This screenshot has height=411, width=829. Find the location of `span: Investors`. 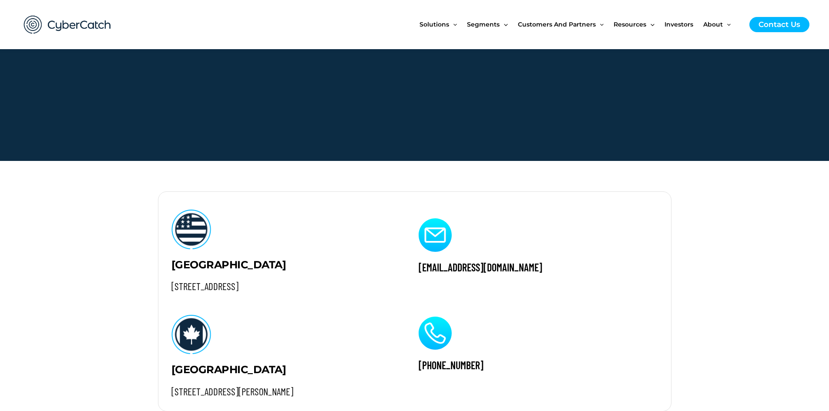

span: Investors is located at coordinates (679, 24).